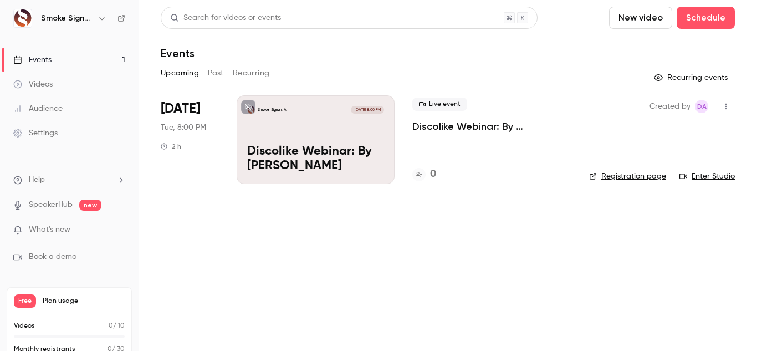  I want to click on div: Settings, so click(35, 133).